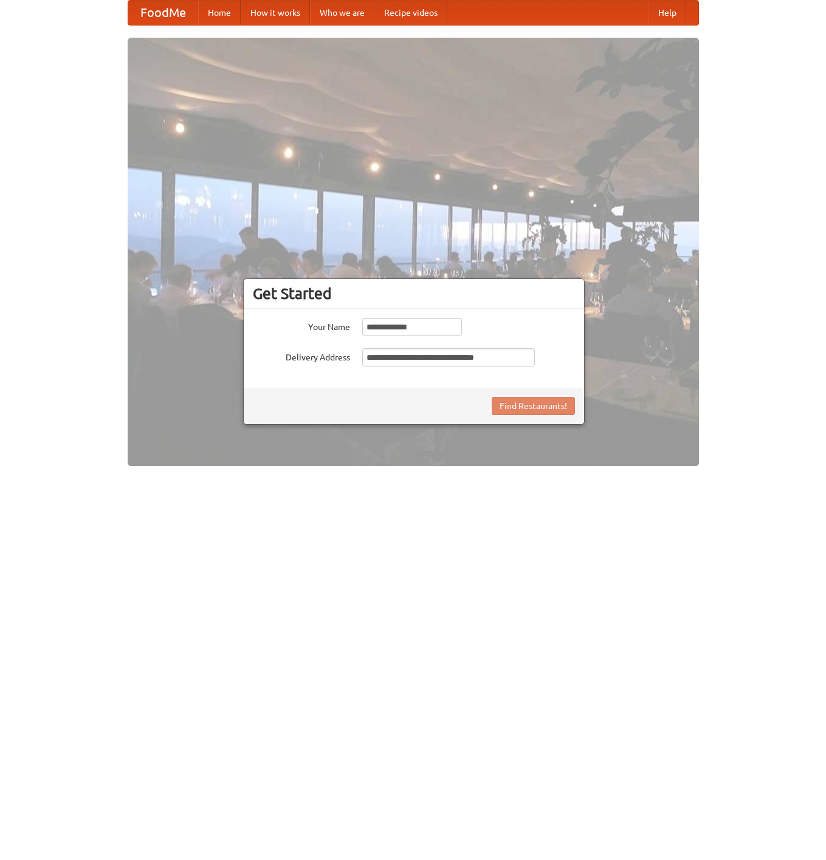 Image resolution: width=826 pixels, height=860 pixels. What do you see at coordinates (411, 13) in the screenshot?
I see `a: Recipe videos` at bounding box center [411, 13].